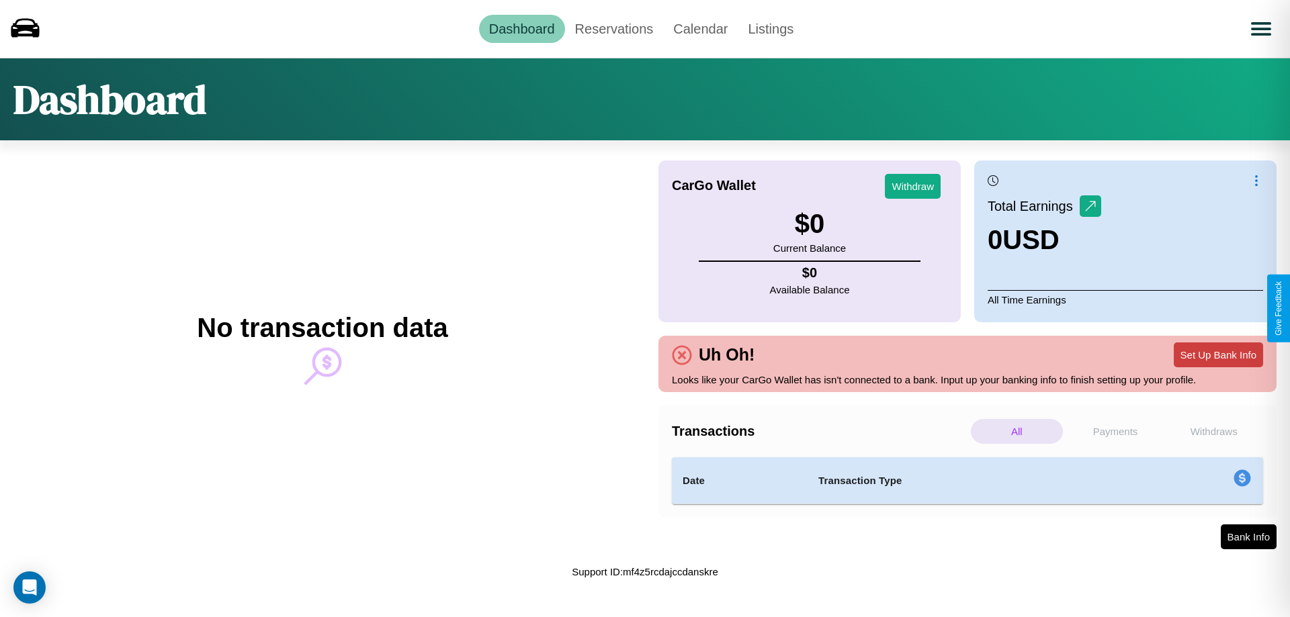 The height and width of the screenshot is (617, 1290). I want to click on p: Current Balance, so click(809, 248).